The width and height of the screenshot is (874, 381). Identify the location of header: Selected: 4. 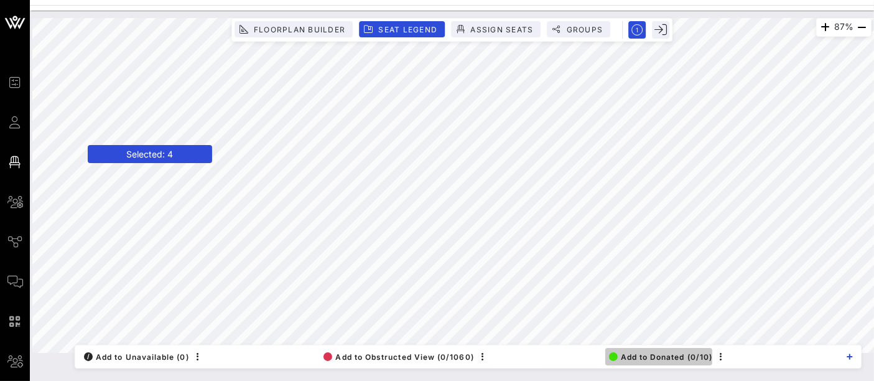
(150, 154).